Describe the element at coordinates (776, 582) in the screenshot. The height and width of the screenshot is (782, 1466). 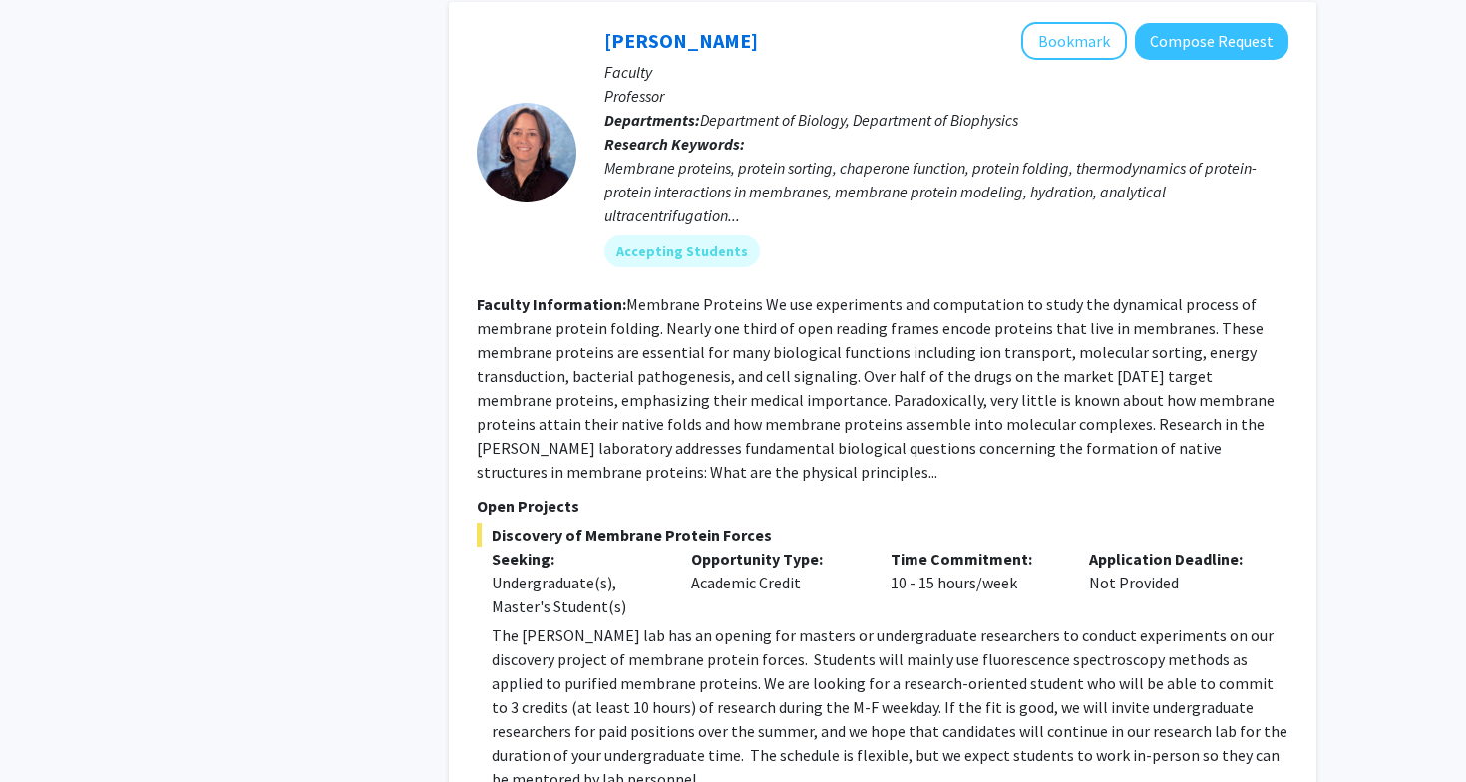
I see `div: Academic Credit` at that location.